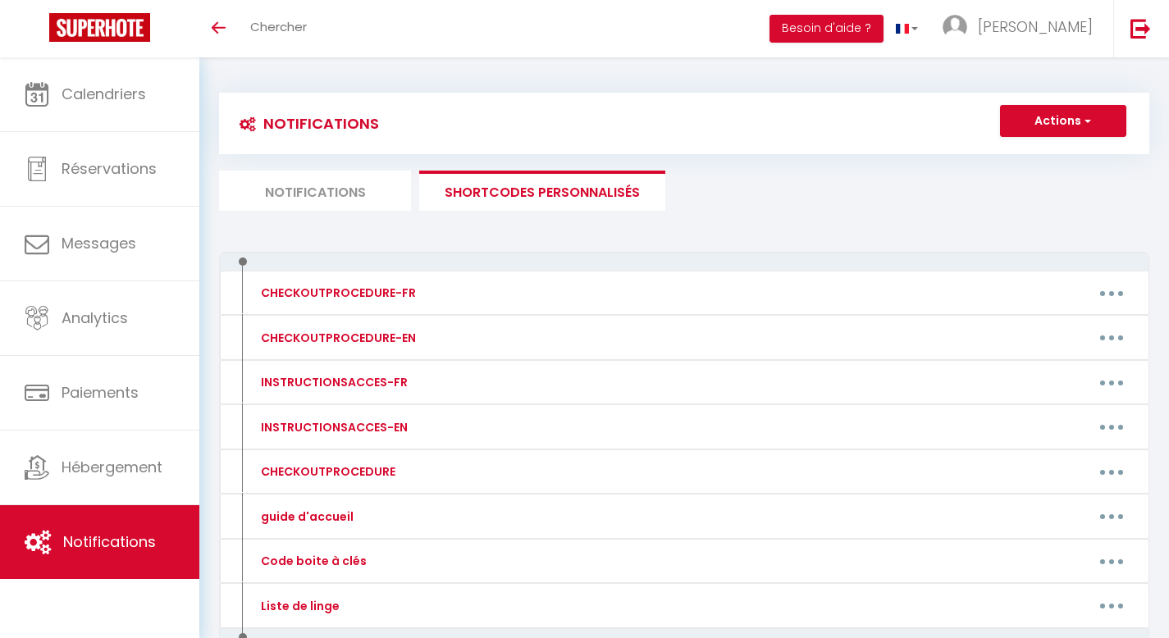  What do you see at coordinates (826, 29) in the screenshot?
I see `button: Besoin d'aide ?` at bounding box center [826, 29].